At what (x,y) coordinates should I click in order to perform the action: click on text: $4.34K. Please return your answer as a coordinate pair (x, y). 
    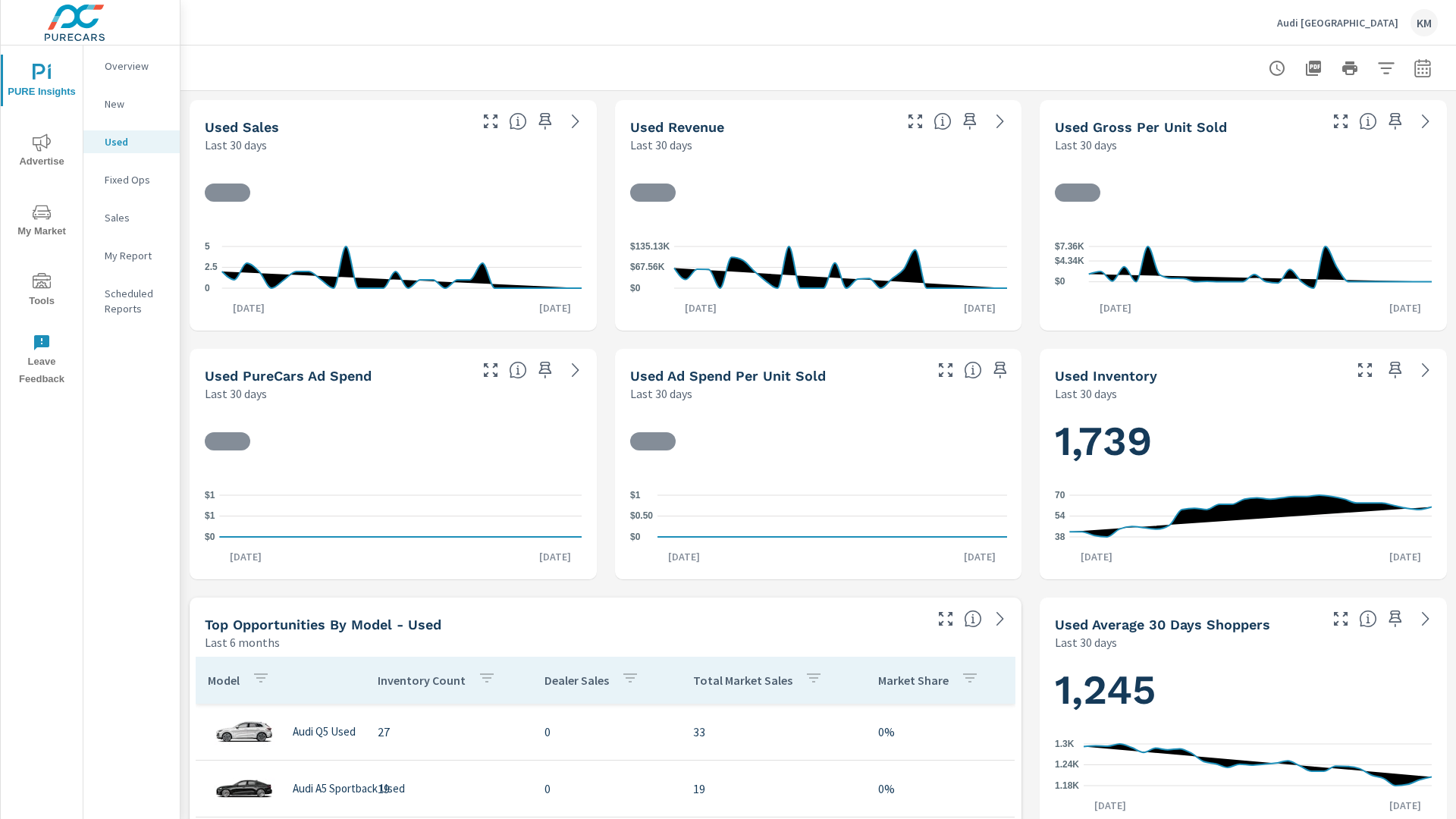
    Looking at the image, I should click on (1069, 261).